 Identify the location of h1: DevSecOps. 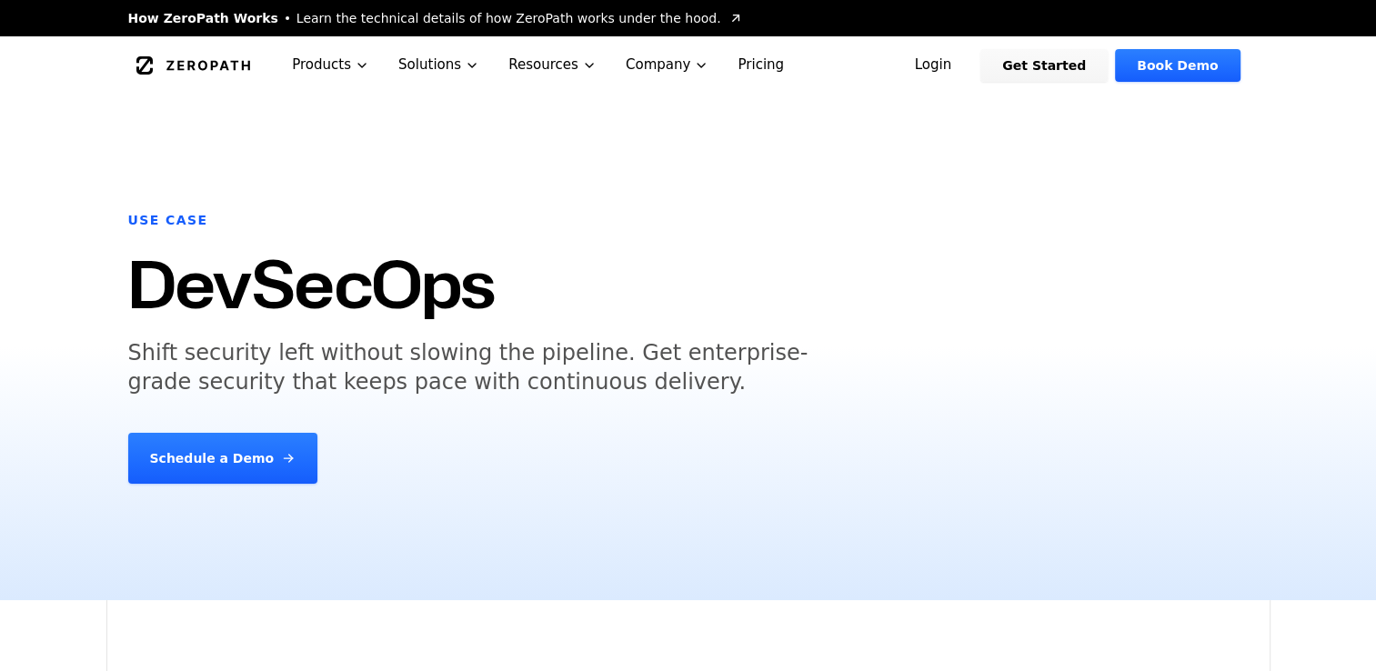
(311, 284).